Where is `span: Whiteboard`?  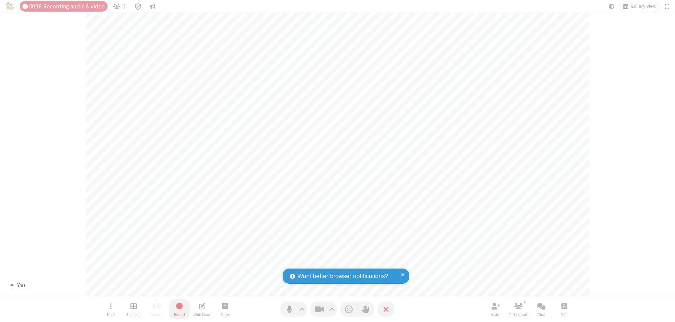 span: Whiteboard is located at coordinates (202, 315).